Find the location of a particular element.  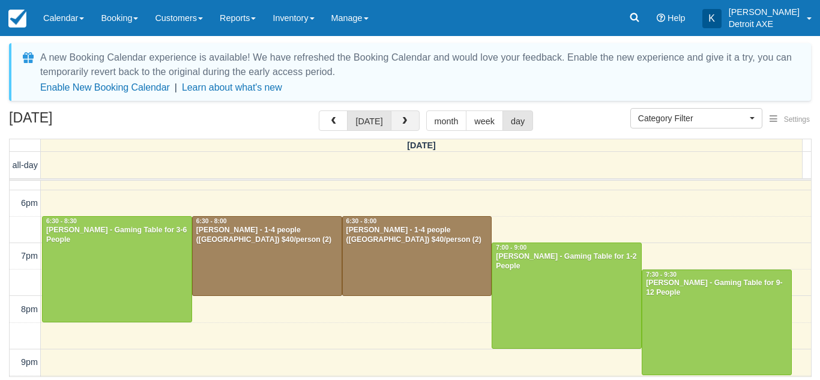

button: Category Filter is located at coordinates (696, 118).